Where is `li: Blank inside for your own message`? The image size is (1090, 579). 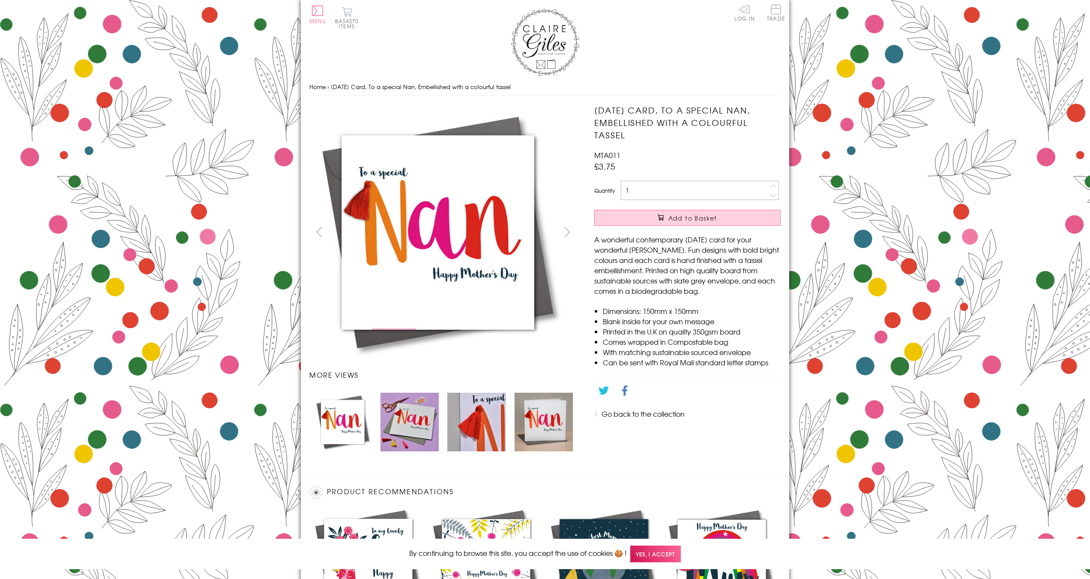
li: Blank inside for your own message is located at coordinates (692, 321).